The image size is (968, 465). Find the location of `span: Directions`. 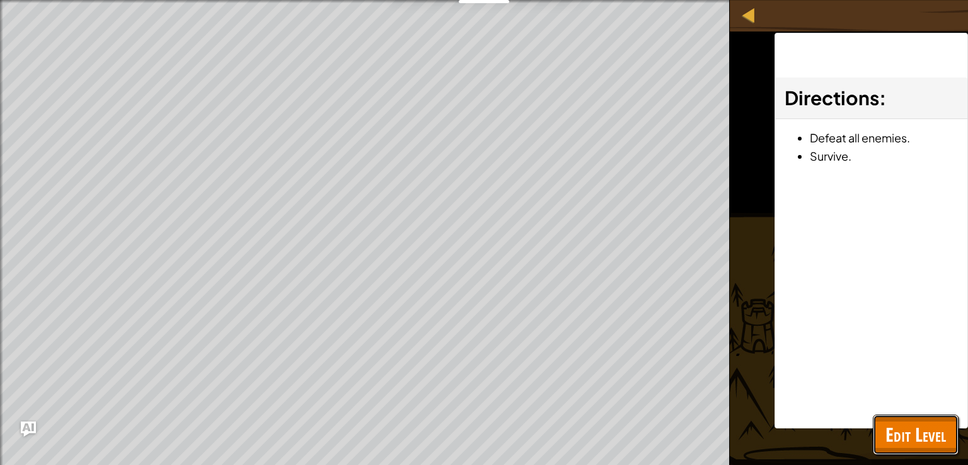

span: Directions is located at coordinates (832, 98).